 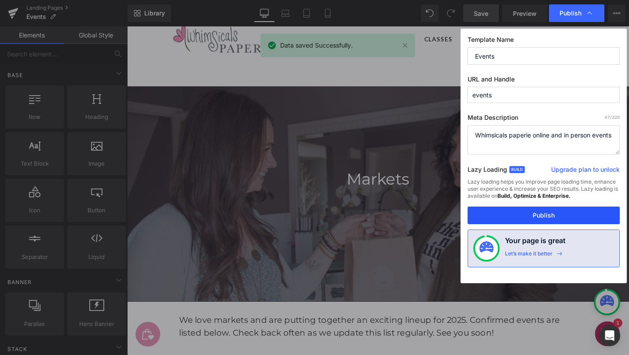 I want to click on span: /320, so click(x=612, y=117).